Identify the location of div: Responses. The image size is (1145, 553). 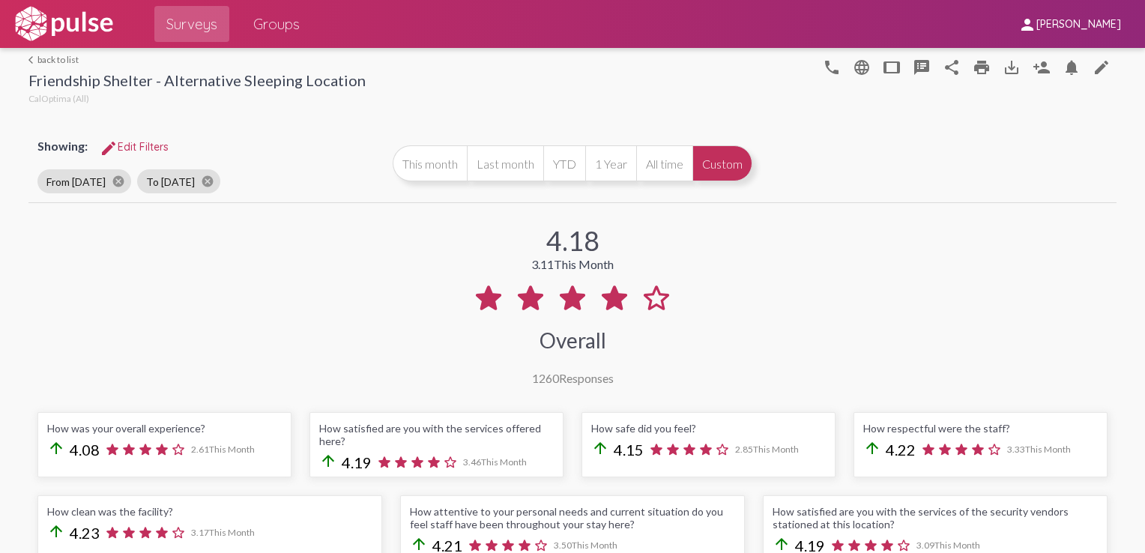
(572, 378).